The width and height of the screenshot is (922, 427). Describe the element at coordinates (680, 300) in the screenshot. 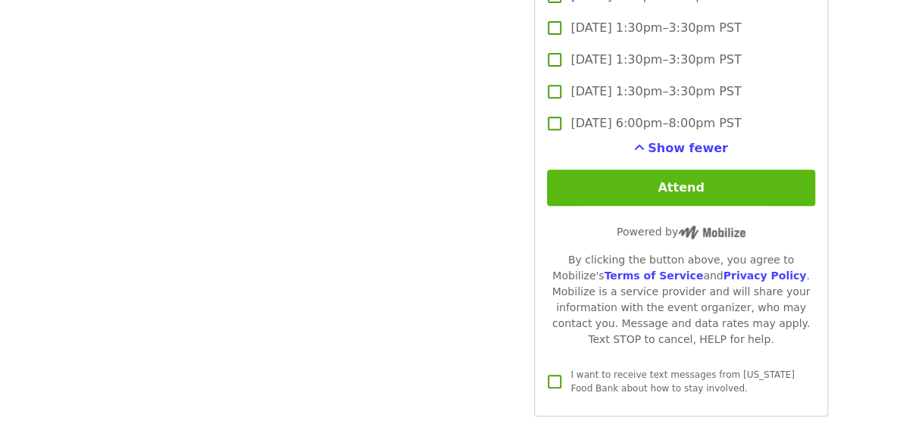

I see `div: By clicking the button above, you agree to Mobilize's and . Mobilize is a service provider and wi...` at that location.